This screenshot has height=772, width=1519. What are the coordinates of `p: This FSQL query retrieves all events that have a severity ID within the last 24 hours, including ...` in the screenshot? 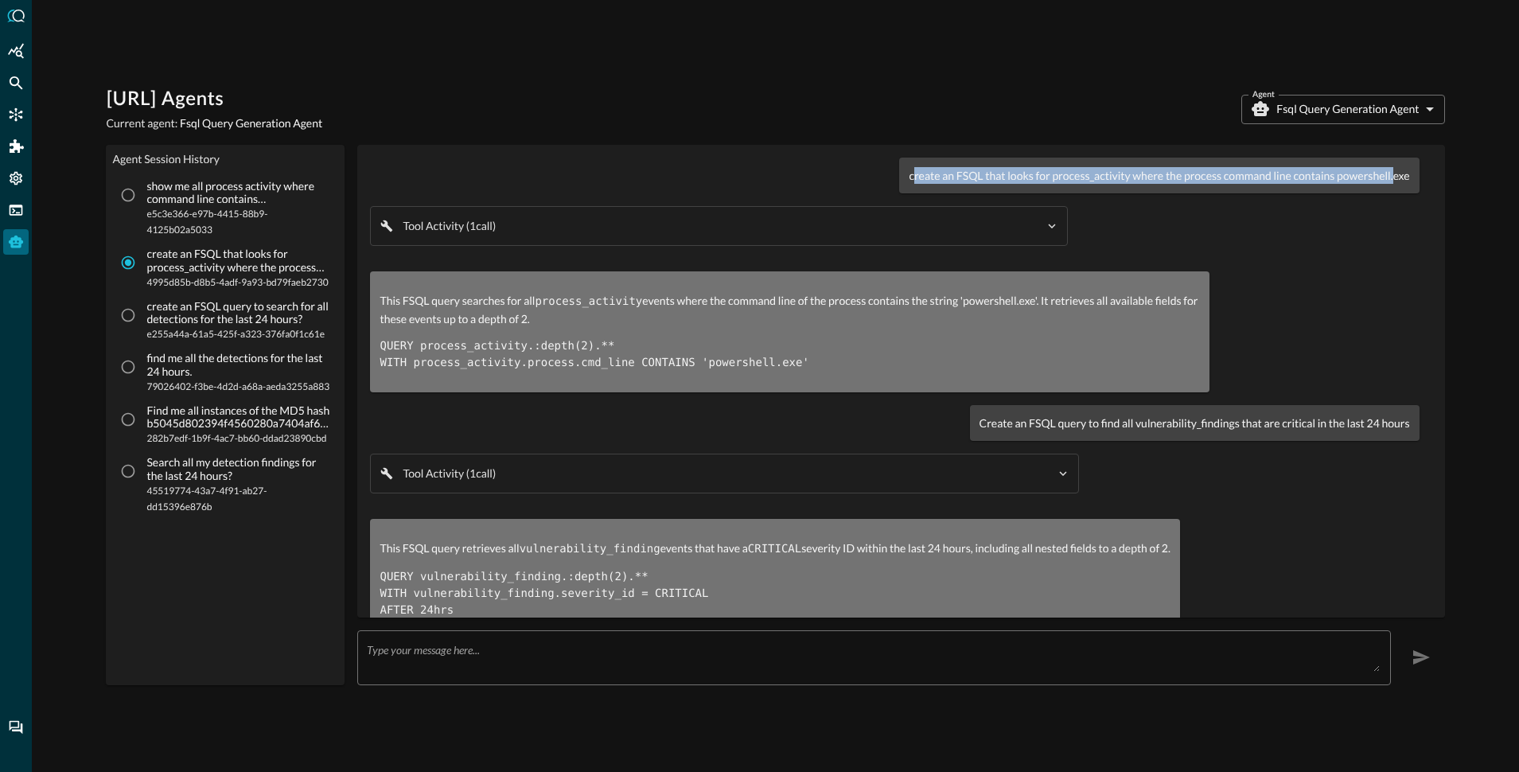 It's located at (774, 548).